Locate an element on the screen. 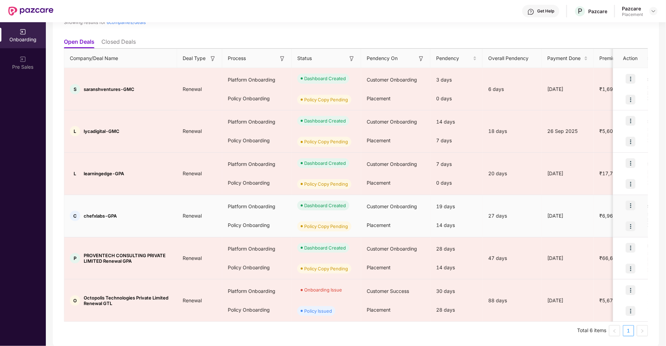 The image size is (666, 346). span: P is located at coordinates (580, 11).